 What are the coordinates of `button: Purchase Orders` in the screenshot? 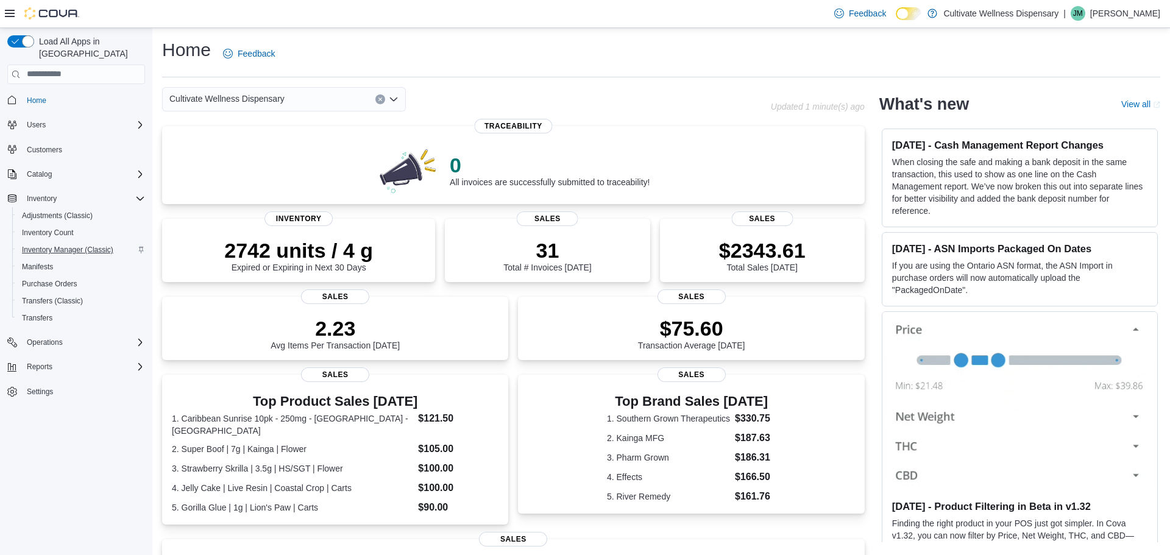 It's located at (81, 284).